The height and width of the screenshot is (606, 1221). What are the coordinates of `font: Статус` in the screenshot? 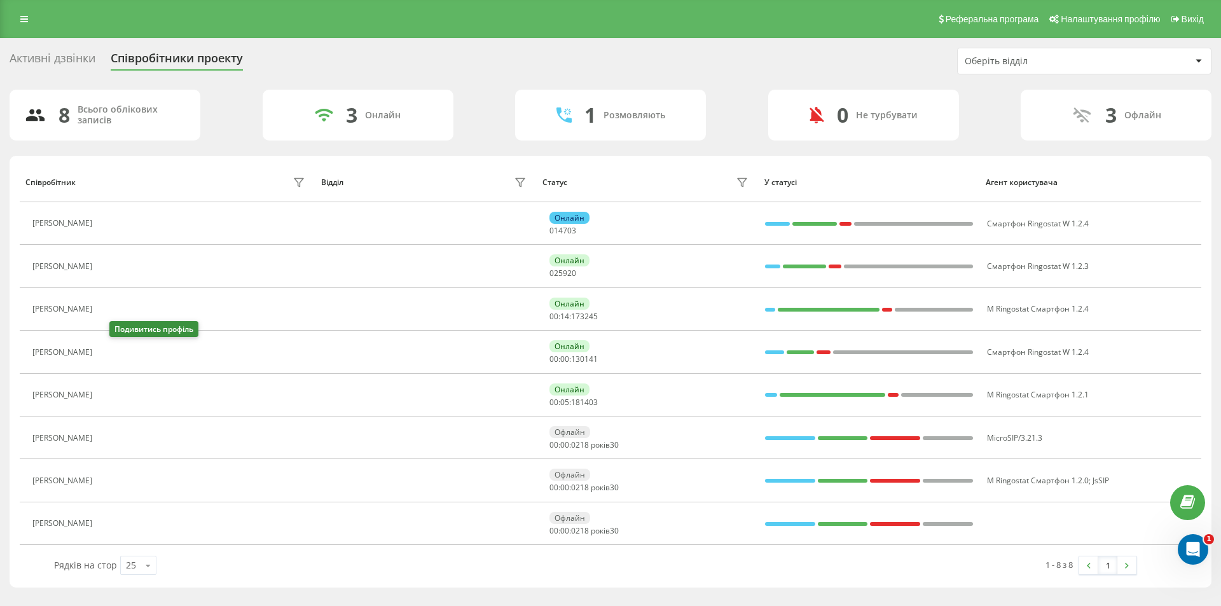 It's located at (554, 182).